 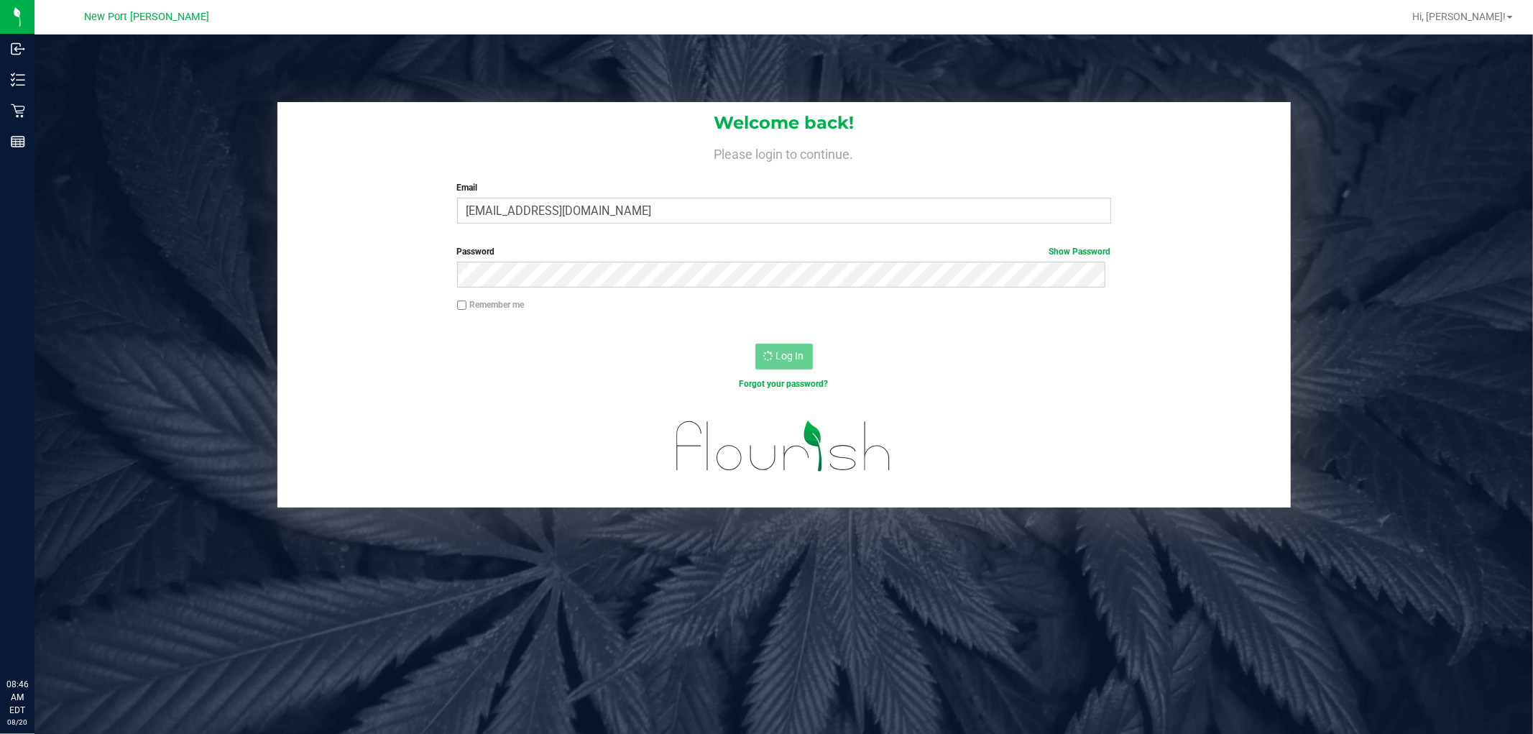 I want to click on input: Remember me, so click(x=462, y=305).